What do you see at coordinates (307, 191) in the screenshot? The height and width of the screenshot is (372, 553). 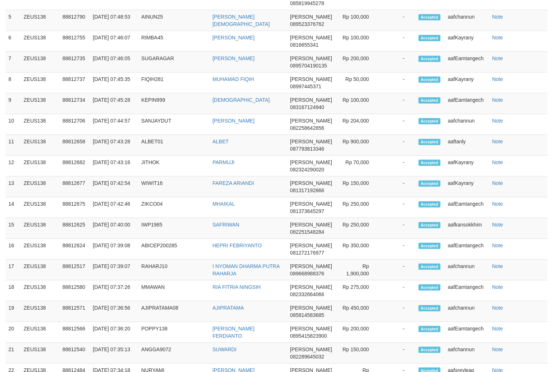 I see `span: 081317192866` at bounding box center [307, 191].